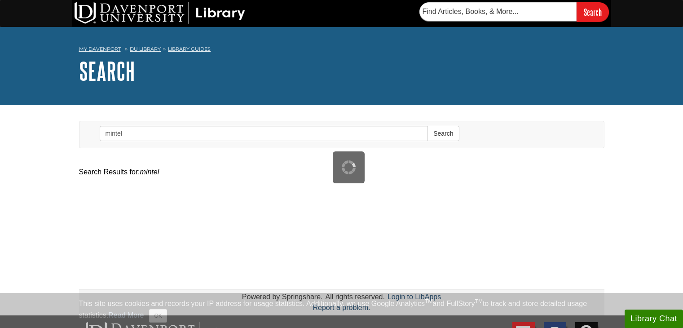  I want to click on div: This site uses cookies and records your IP address for usage statistics. Additionally, we use Goo..., so click(342, 310).